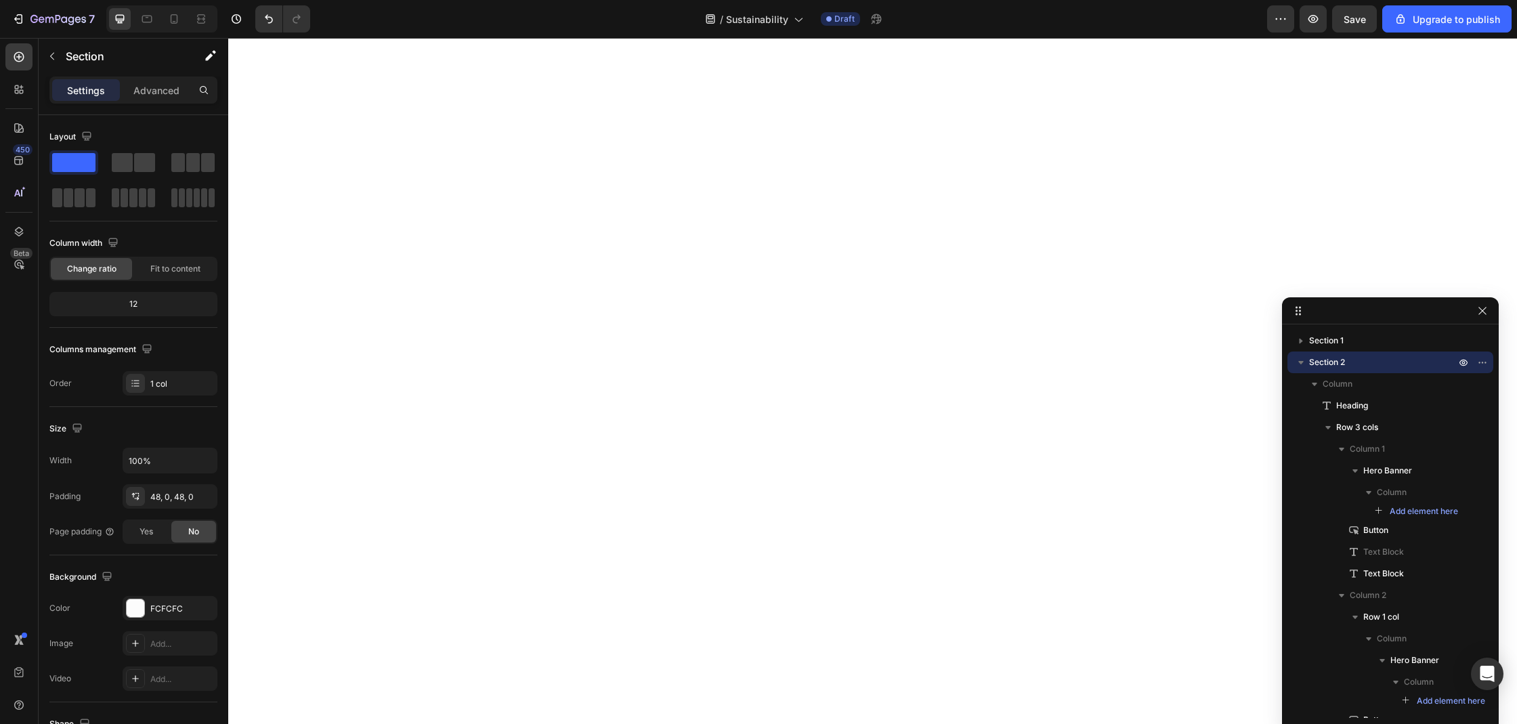 Image resolution: width=1517 pixels, height=724 pixels. I want to click on div: Order, so click(60, 383).